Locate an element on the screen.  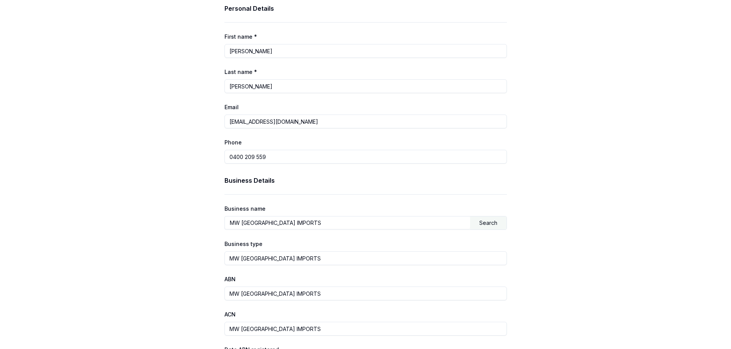
label: Phone is located at coordinates (233, 142).